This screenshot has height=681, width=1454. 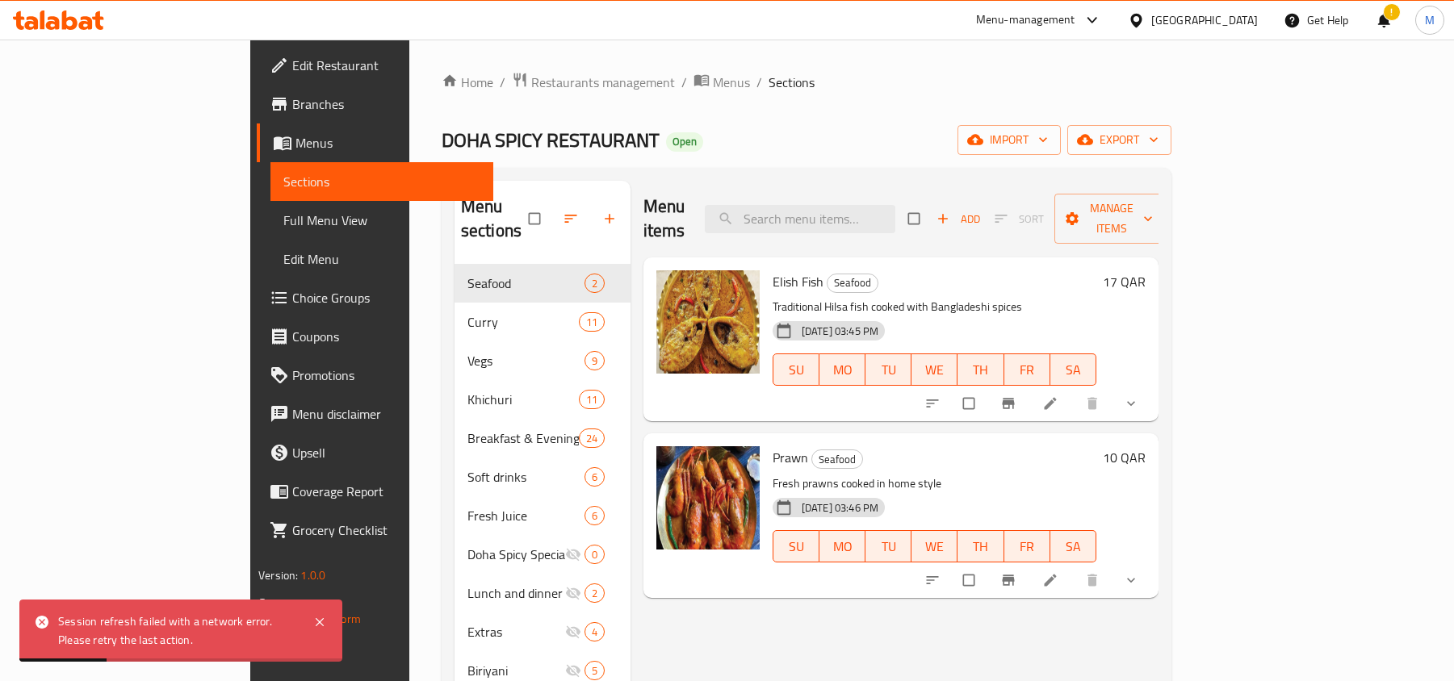 What do you see at coordinates (516, 632) in the screenshot?
I see `span: Extras` at bounding box center [516, 632].